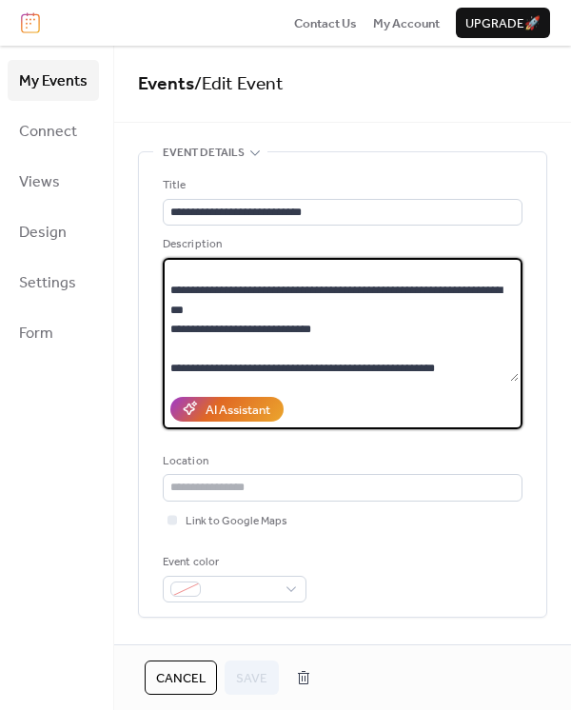  Describe the element at coordinates (36, 333) in the screenshot. I see `span: Form` at that location.